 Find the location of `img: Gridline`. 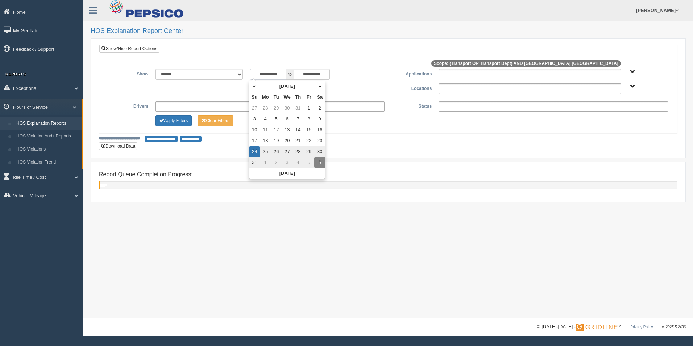

img: Gridline is located at coordinates (596, 327).